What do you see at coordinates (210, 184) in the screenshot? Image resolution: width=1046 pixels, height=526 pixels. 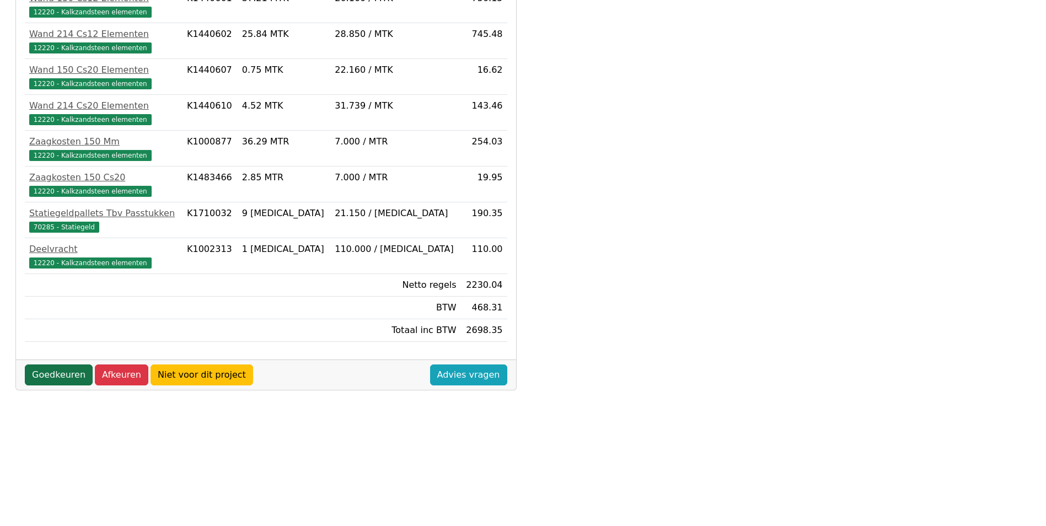 I see `td: K1483466` at bounding box center [210, 184].